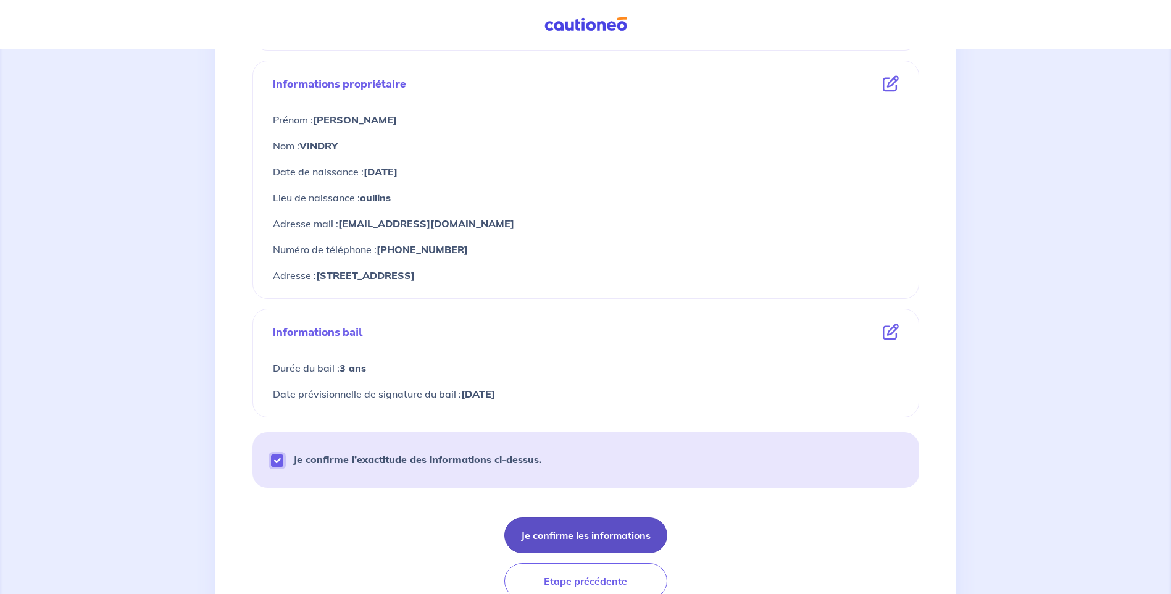 This screenshot has height=594, width=1171. Describe the element at coordinates (586, 198) in the screenshot. I see `p: Lieu de naissance :` at that location.